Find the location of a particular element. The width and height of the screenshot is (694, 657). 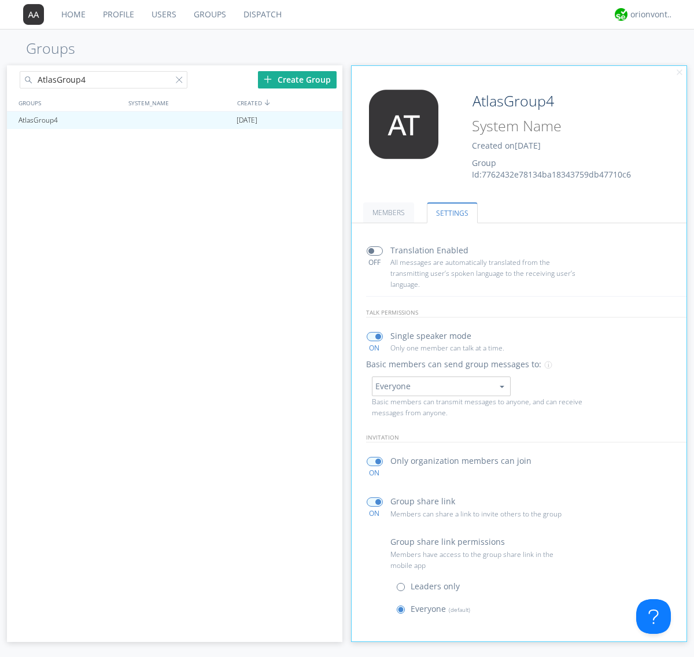

div: SYSTEM_NAME is located at coordinates (180, 102).